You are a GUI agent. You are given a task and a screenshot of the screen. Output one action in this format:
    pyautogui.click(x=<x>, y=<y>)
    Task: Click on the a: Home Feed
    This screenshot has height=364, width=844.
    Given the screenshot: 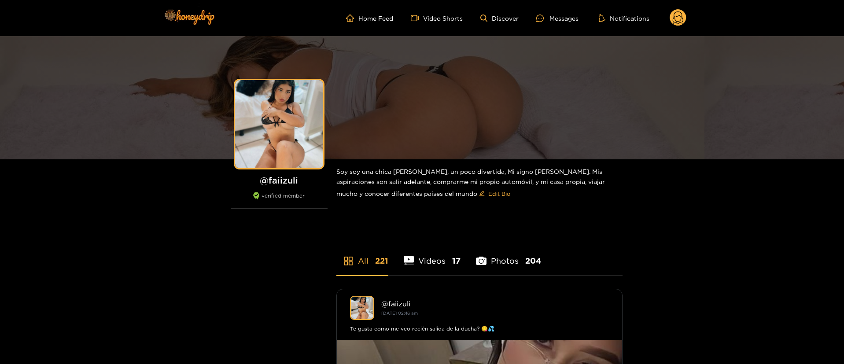 What is the action you would take?
    pyautogui.click(x=369, y=18)
    